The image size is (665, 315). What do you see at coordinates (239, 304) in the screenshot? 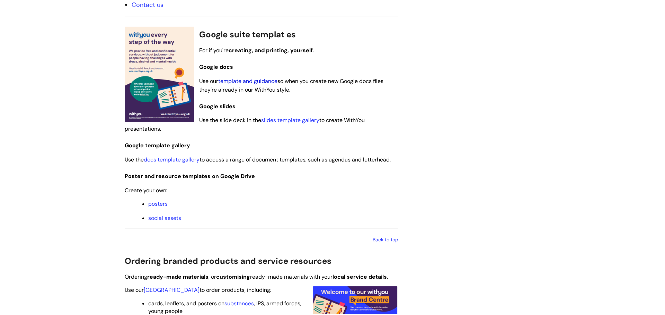
I see `a: substances` at bounding box center [239, 304].